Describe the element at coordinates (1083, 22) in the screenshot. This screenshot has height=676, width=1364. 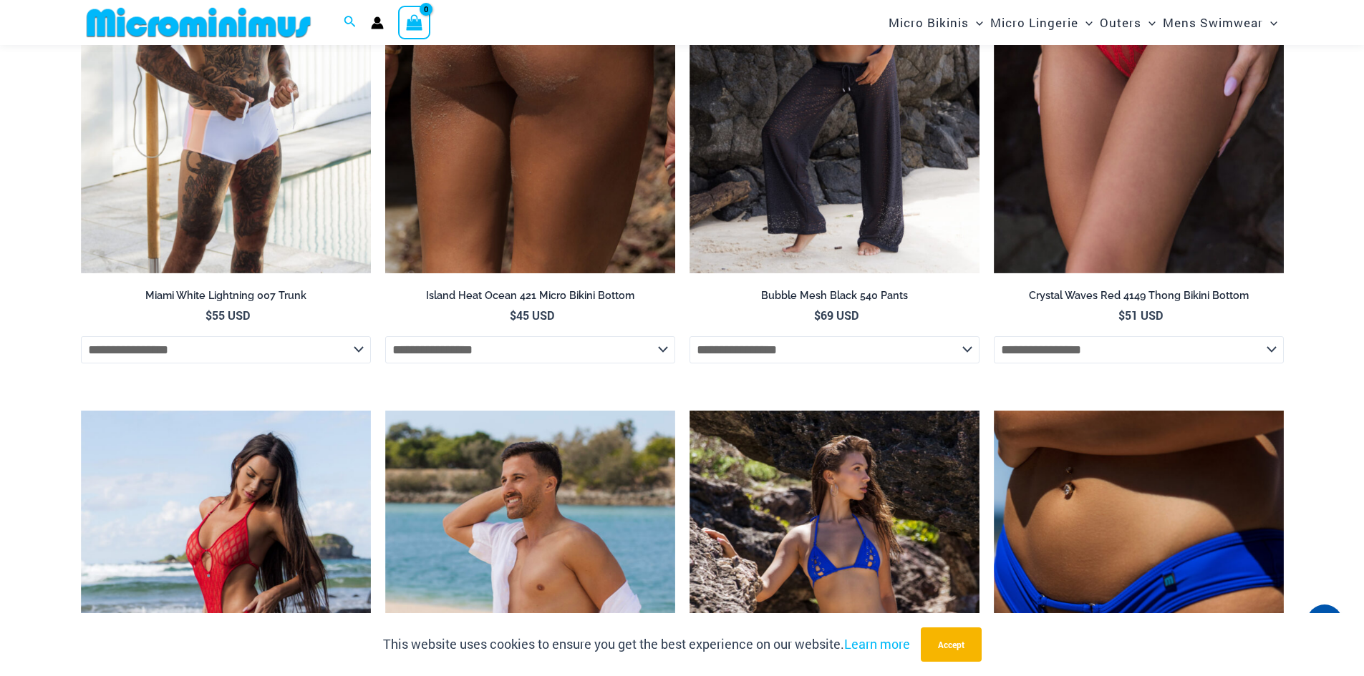
I see `nav: Site Navigation` at that location.